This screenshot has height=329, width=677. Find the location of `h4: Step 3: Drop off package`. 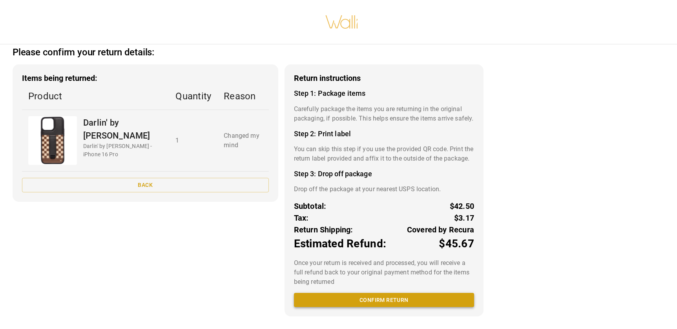

h4: Step 3: Drop off package is located at coordinates (384, 174).